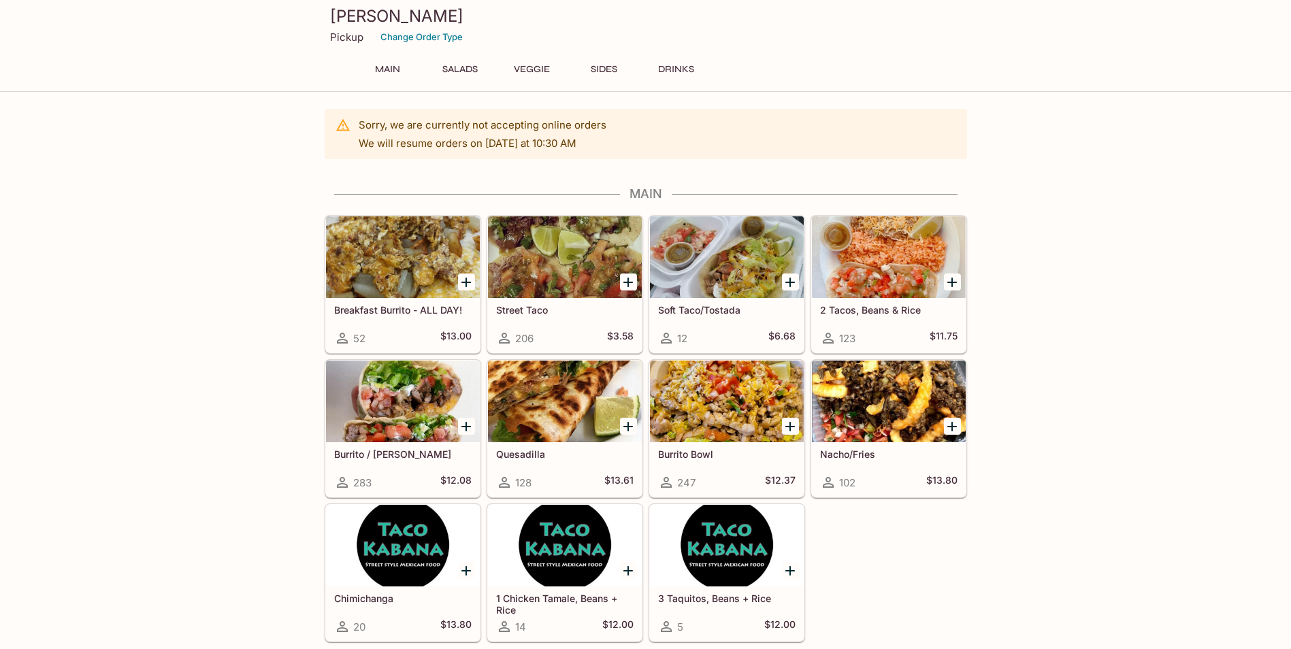  I want to click on button: Add Burrito Bowl, so click(790, 426).